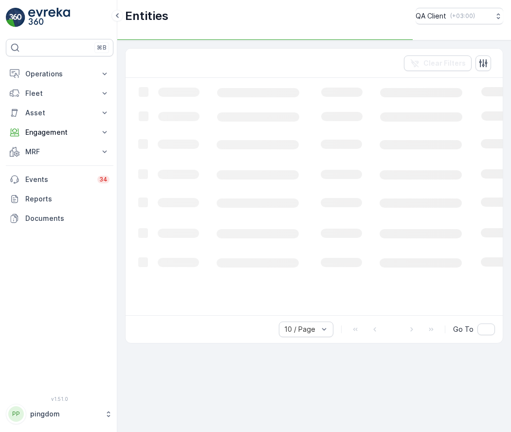 Image resolution: width=511 pixels, height=432 pixels. I want to click on a: Events34, so click(59, 180).